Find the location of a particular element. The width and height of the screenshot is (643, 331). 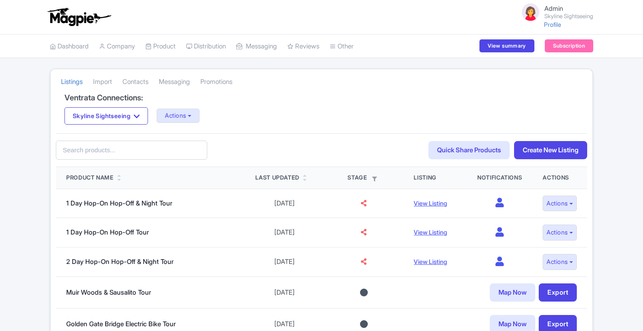

a: Export is located at coordinates (557, 292).